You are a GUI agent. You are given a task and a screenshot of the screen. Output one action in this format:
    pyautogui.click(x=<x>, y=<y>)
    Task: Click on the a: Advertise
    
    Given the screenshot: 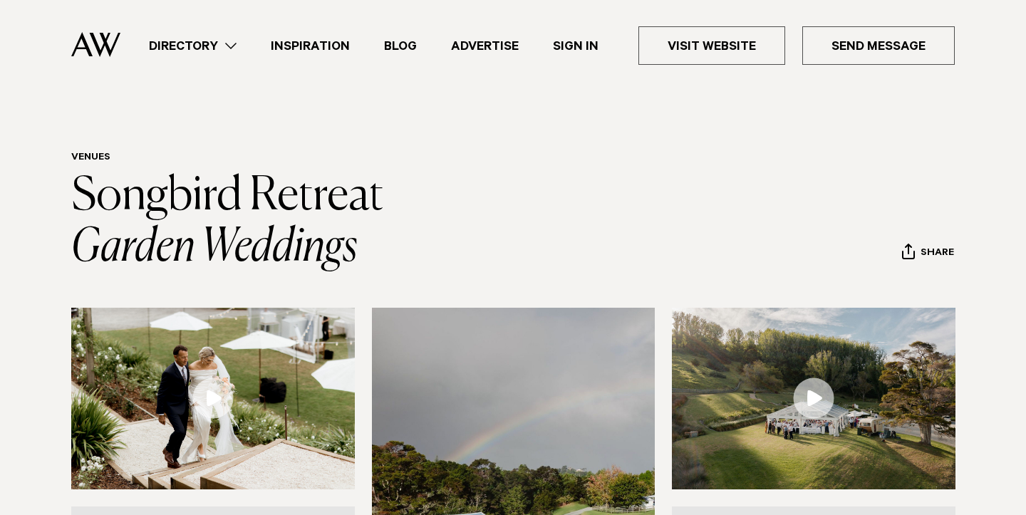 What is the action you would take?
    pyautogui.click(x=484, y=46)
    